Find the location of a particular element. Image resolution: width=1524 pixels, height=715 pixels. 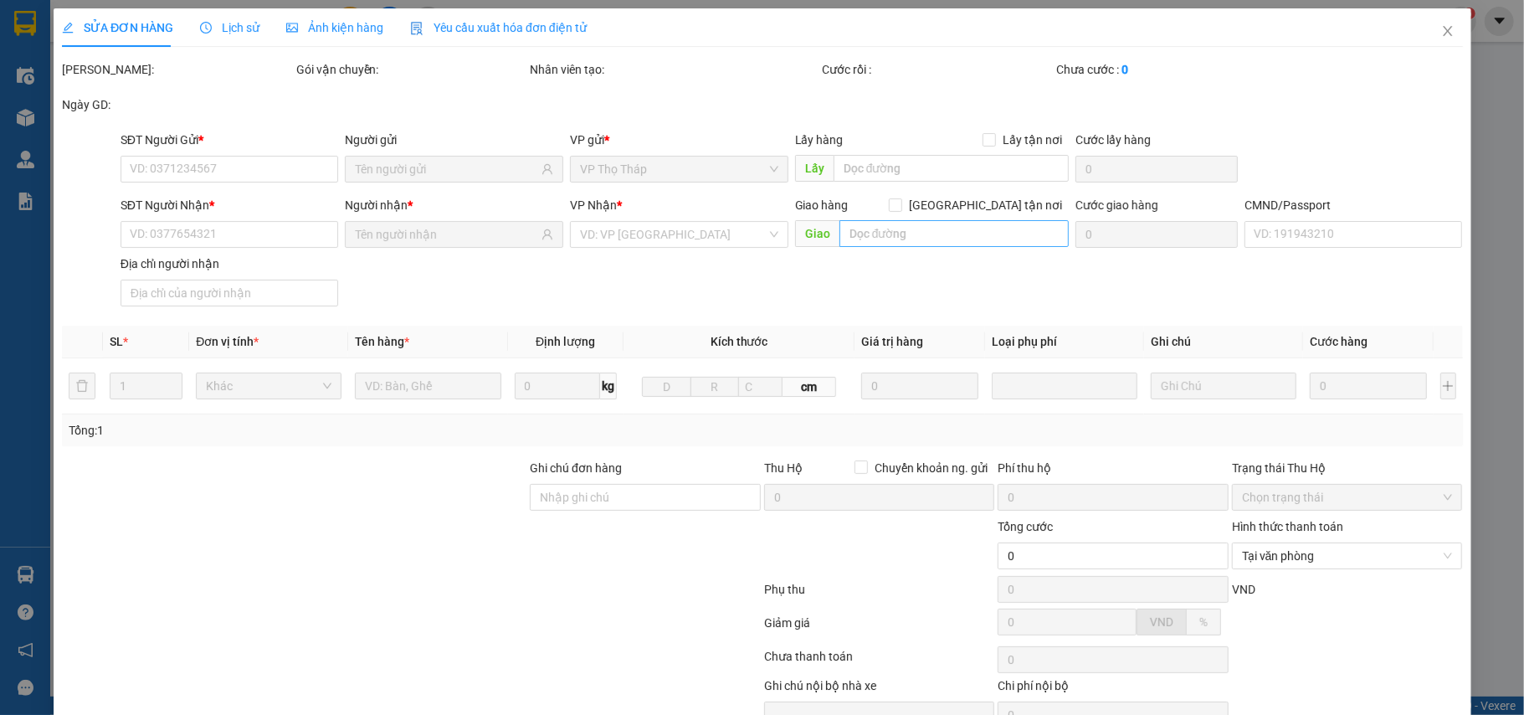

span: Tên hàng is located at coordinates (382, 342).